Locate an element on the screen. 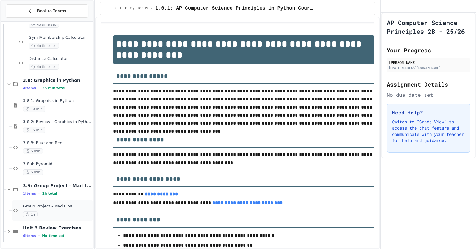 Image resolution: width=476 pixels, height=249 pixels. span: Group Project - Mad Libs is located at coordinates (57, 206).